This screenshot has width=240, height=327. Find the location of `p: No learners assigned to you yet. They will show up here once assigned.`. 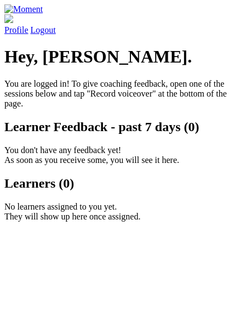

p: No learners assigned to you yet. They will show up here once assigned. is located at coordinates (120, 212).